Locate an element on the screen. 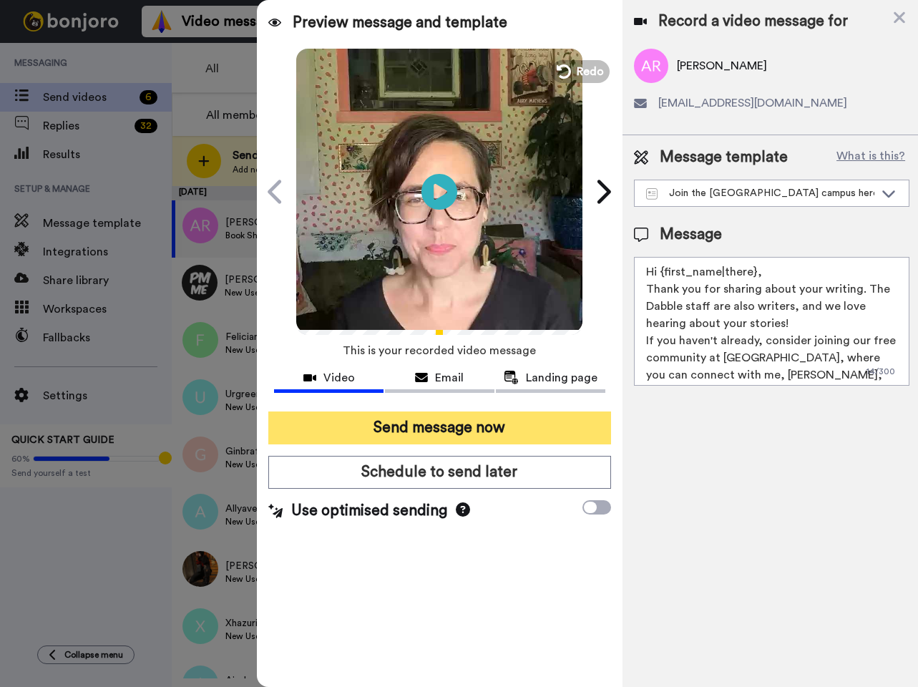  span: Use optimised sending is located at coordinates (369, 511).